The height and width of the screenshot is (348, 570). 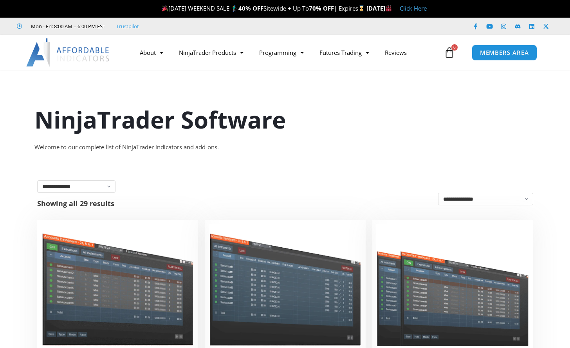 What do you see at coordinates (128, 26) in the screenshot?
I see `a: Trustpilot` at bounding box center [128, 26].